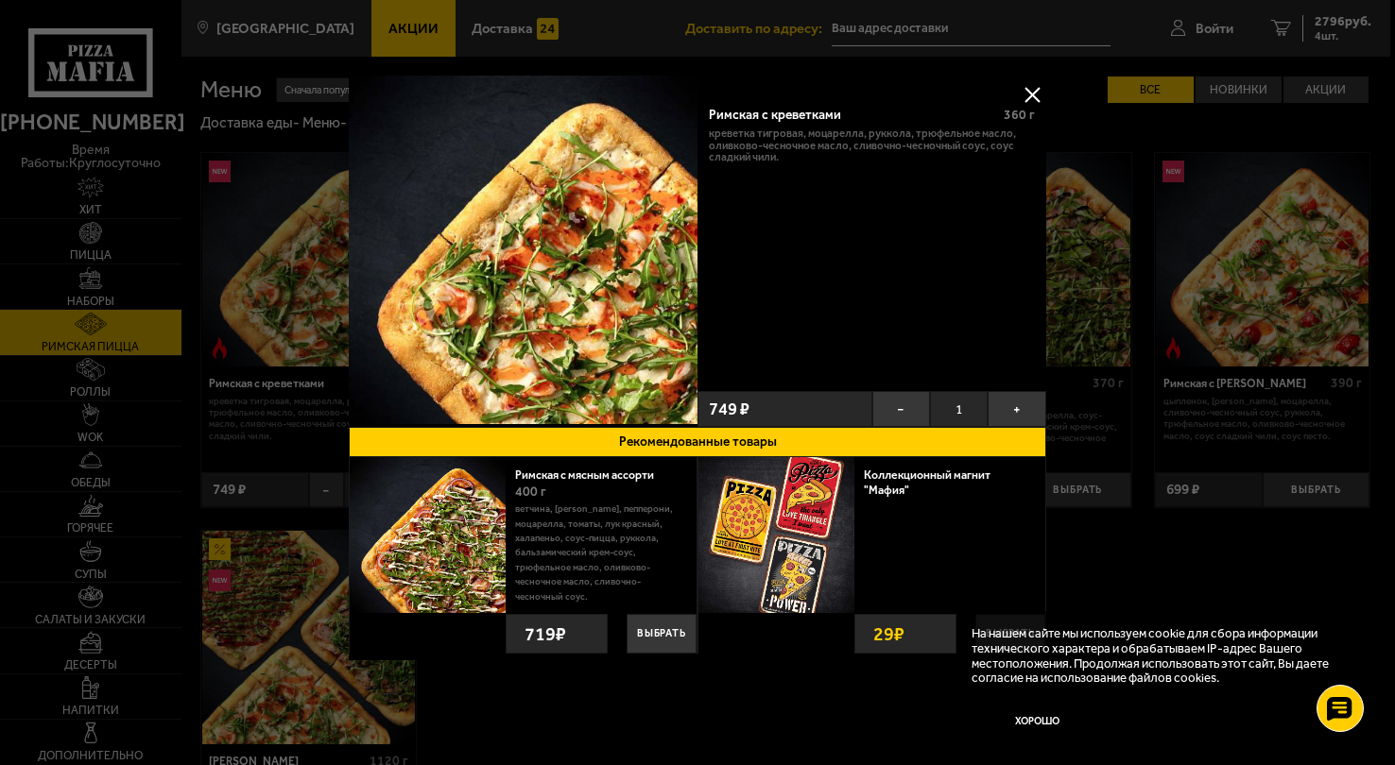 The width and height of the screenshot is (1395, 765). Describe the element at coordinates (1018, 114) in the screenshot. I see `span: 360 г` at that location.